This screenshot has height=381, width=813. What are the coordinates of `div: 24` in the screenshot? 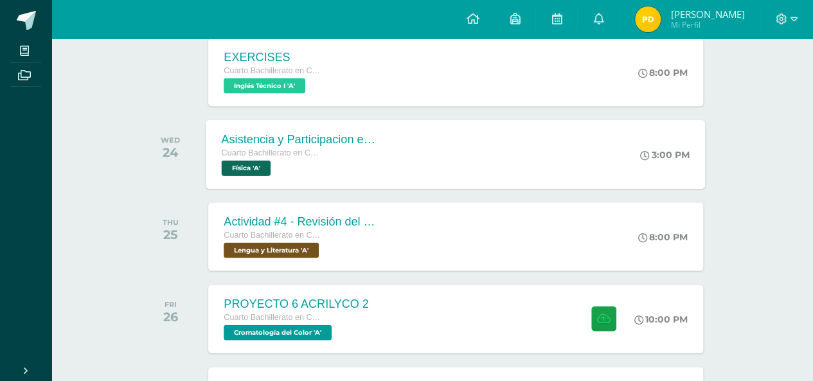 It's located at (170, 152).